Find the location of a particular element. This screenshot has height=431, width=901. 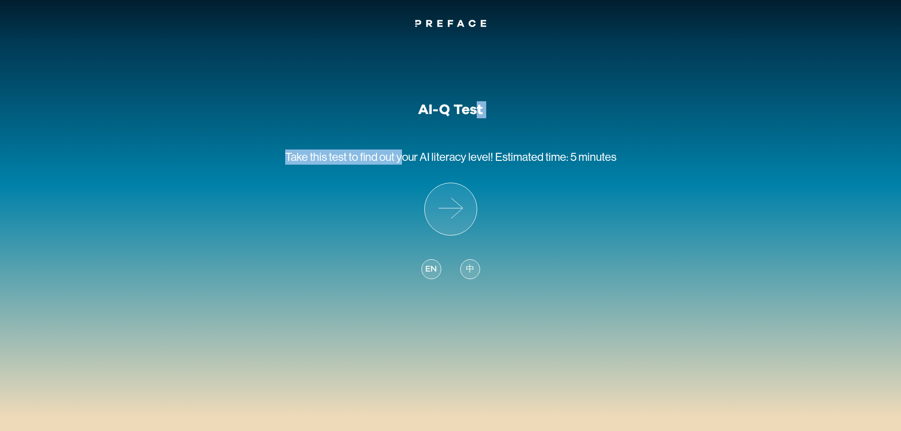

span: EN is located at coordinates (431, 269).